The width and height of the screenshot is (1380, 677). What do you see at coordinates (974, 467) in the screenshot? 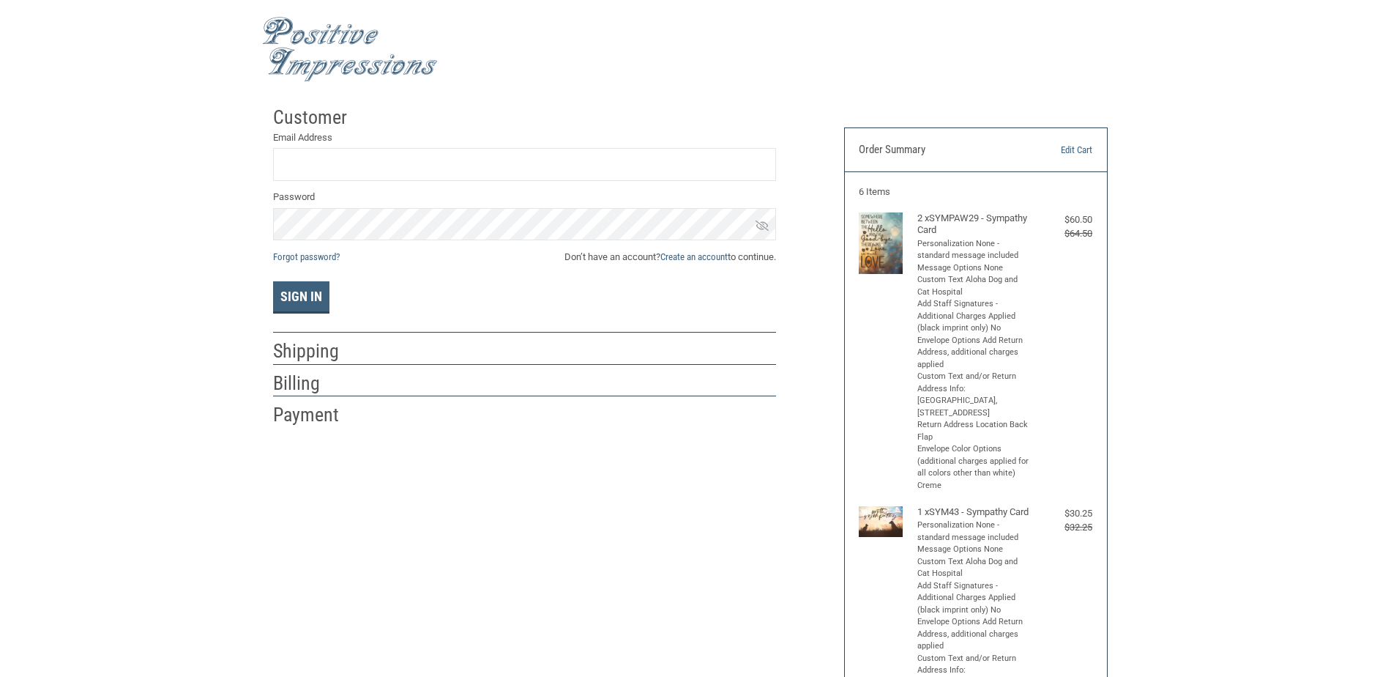
I see `li: Envelope Color Options (additional charges applied for all colors other than white) Creme` at bounding box center [974, 467].